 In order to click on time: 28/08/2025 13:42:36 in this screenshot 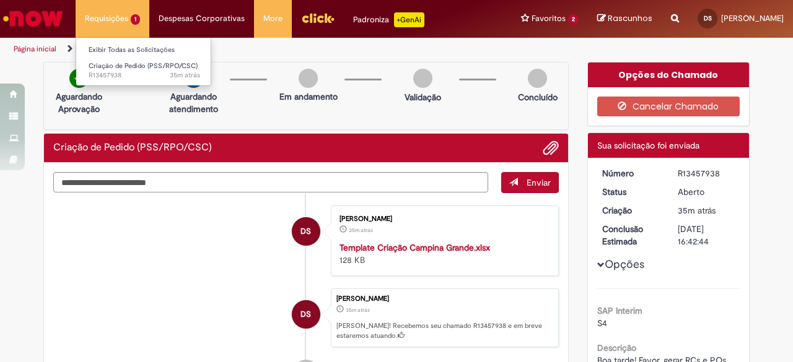, I will do `click(360, 230)`.